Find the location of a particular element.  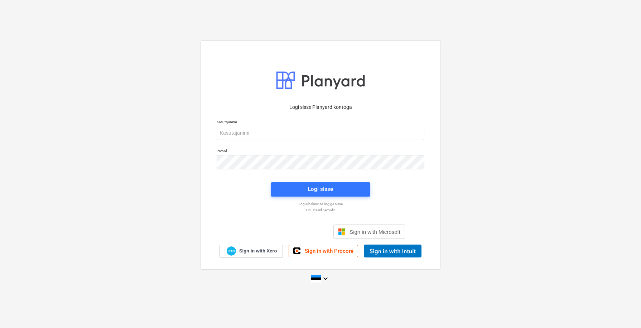

p: Logi ühekordse lingiga sisse is located at coordinates (320, 204).